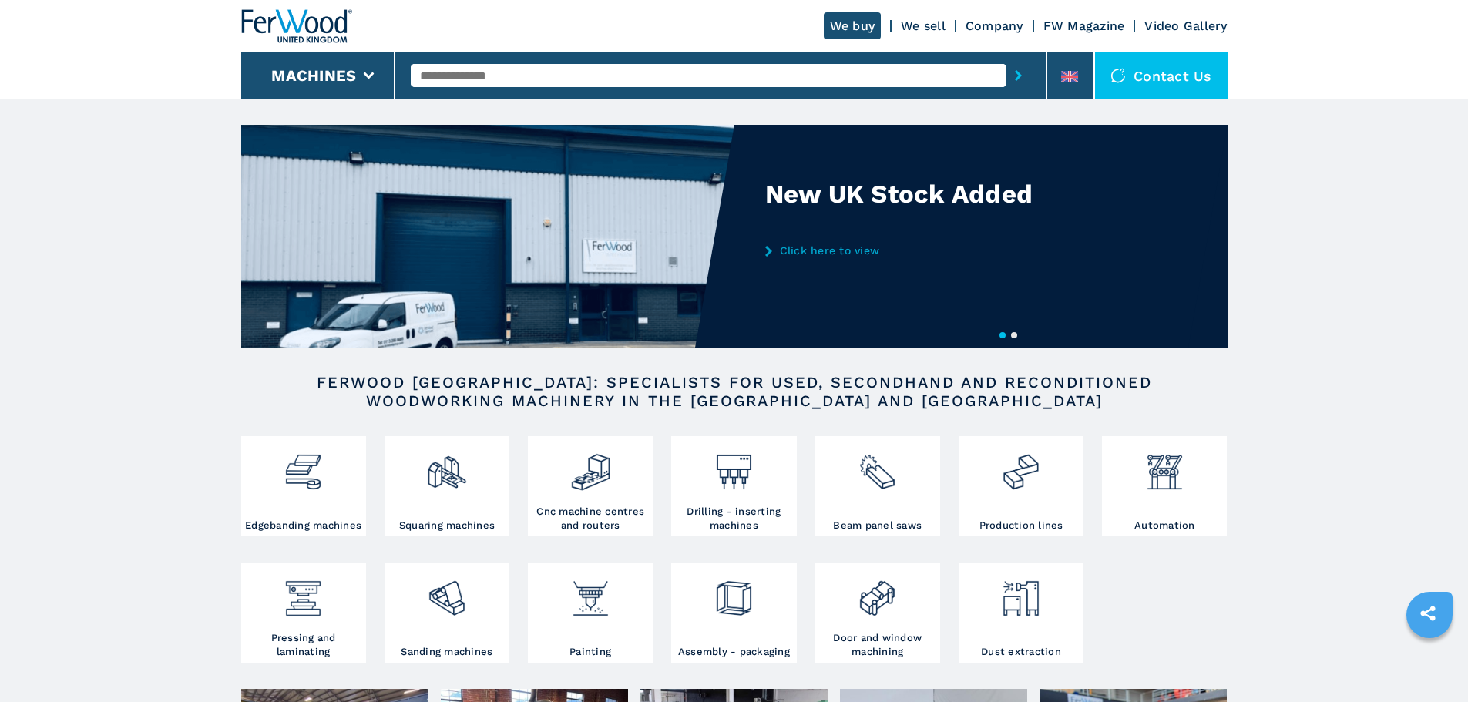 The image size is (1468, 702). What do you see at coordinates (447, 486) in the screenshot?
I see `a: Squaring machines` at bounding box center [447, 486].